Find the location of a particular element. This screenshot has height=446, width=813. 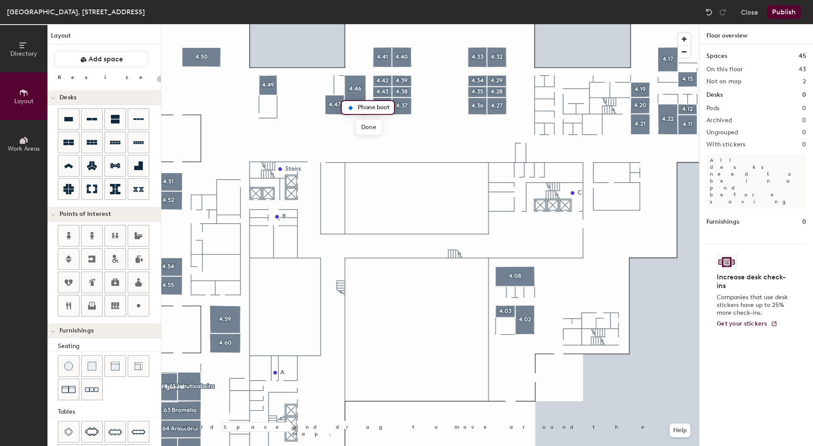

button: Six seat table is located at coordinates (92, 432).